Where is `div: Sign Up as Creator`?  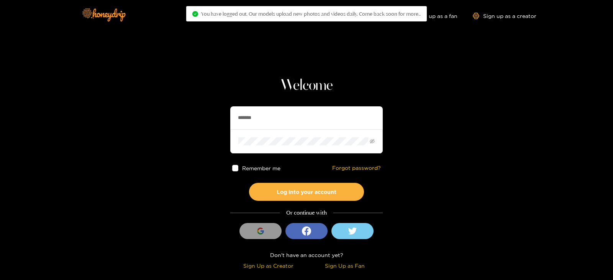 div: Sign Up as Creator is located at coordinates (268, 266).